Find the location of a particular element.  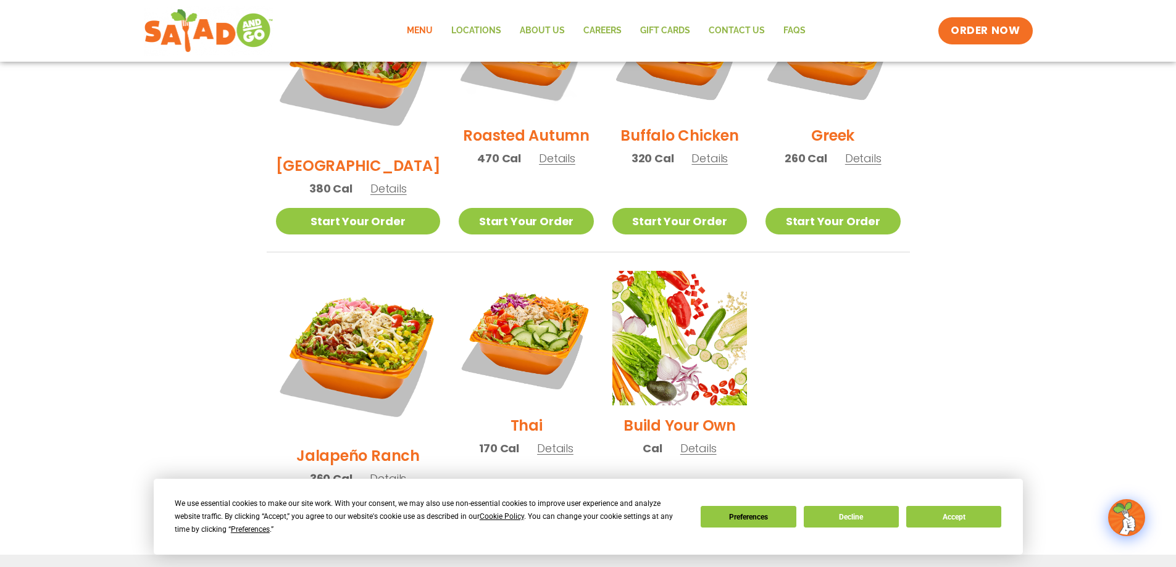

h2: Greek is located at coordinates (833, 135).